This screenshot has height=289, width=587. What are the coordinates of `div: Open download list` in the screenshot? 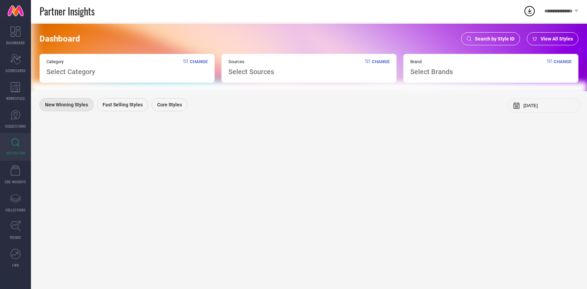 It's located at (529, 11).